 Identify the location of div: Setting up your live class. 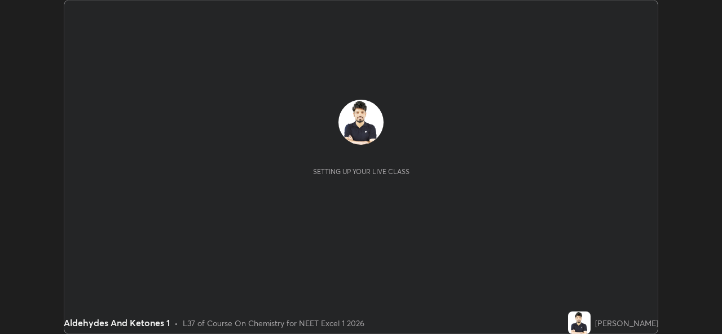
(361, 171).